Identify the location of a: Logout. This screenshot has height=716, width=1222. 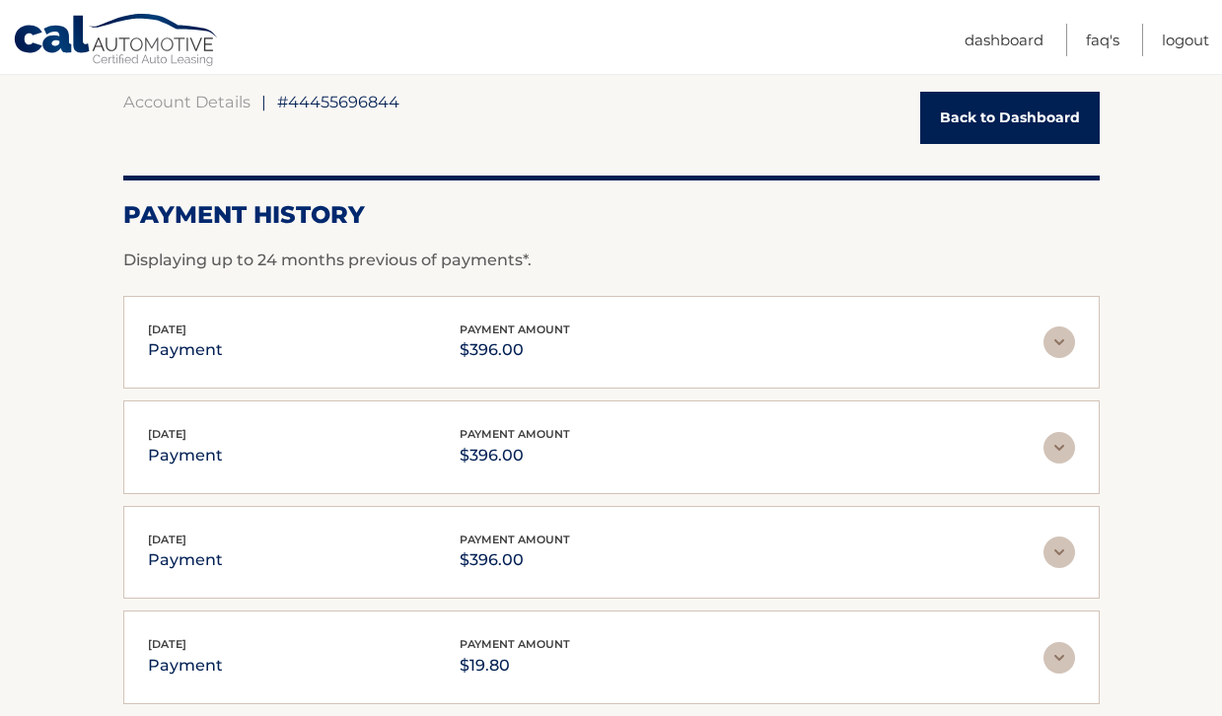
(1185, 39).